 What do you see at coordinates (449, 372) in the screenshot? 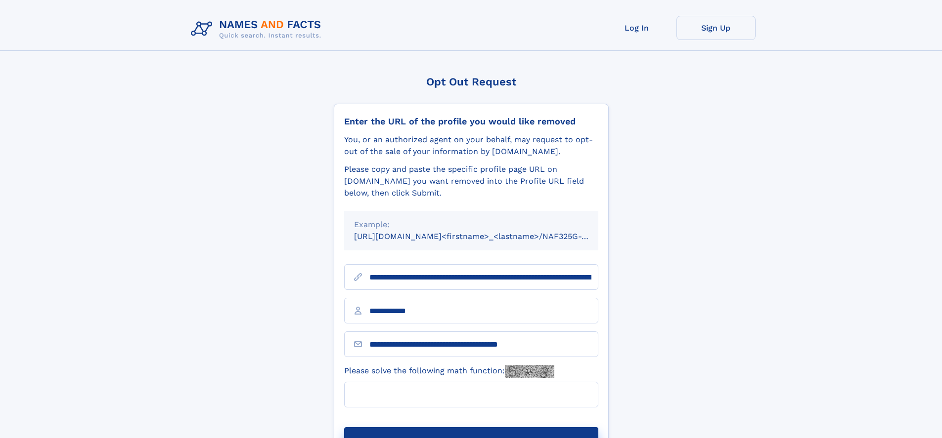
I see `label: Please solve the following math function:` at bounding box center [449, 372].